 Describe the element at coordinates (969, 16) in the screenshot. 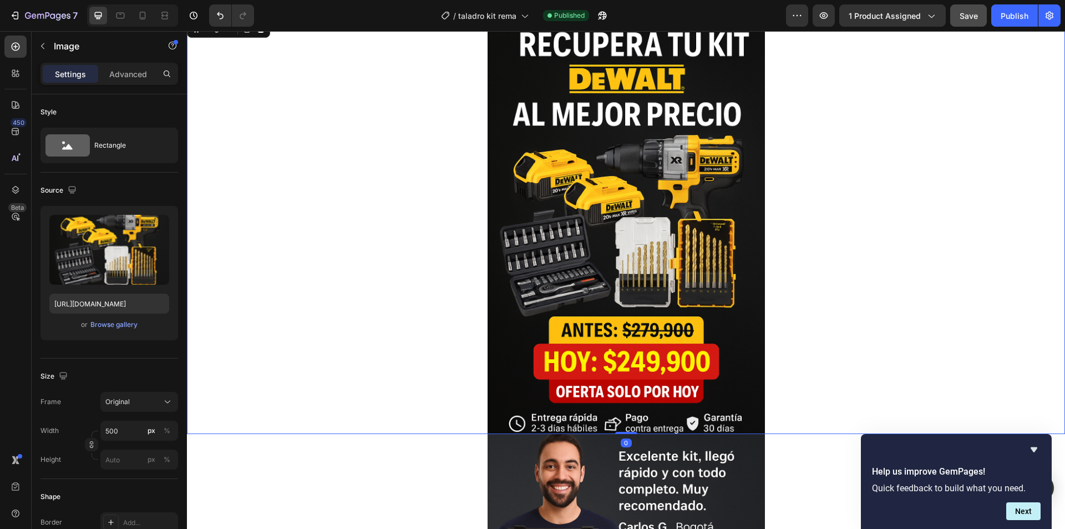

I see `button: Save` at that location.